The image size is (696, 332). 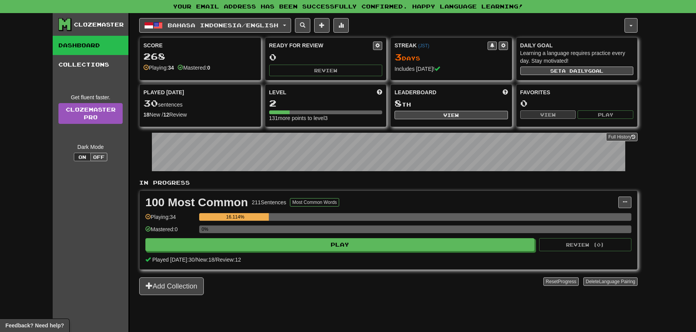 I want to click on span: 30, so click(x=151, y=103).